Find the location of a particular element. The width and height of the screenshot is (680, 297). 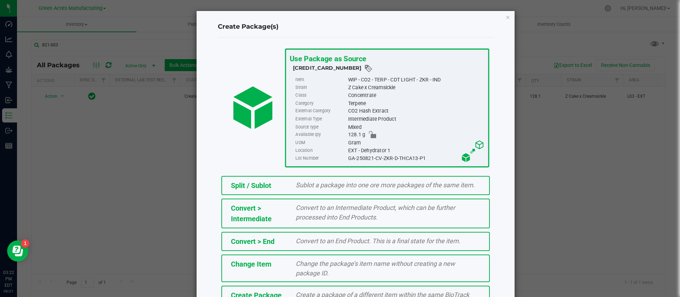

label: Available qty is located at coordinates (321, 135).